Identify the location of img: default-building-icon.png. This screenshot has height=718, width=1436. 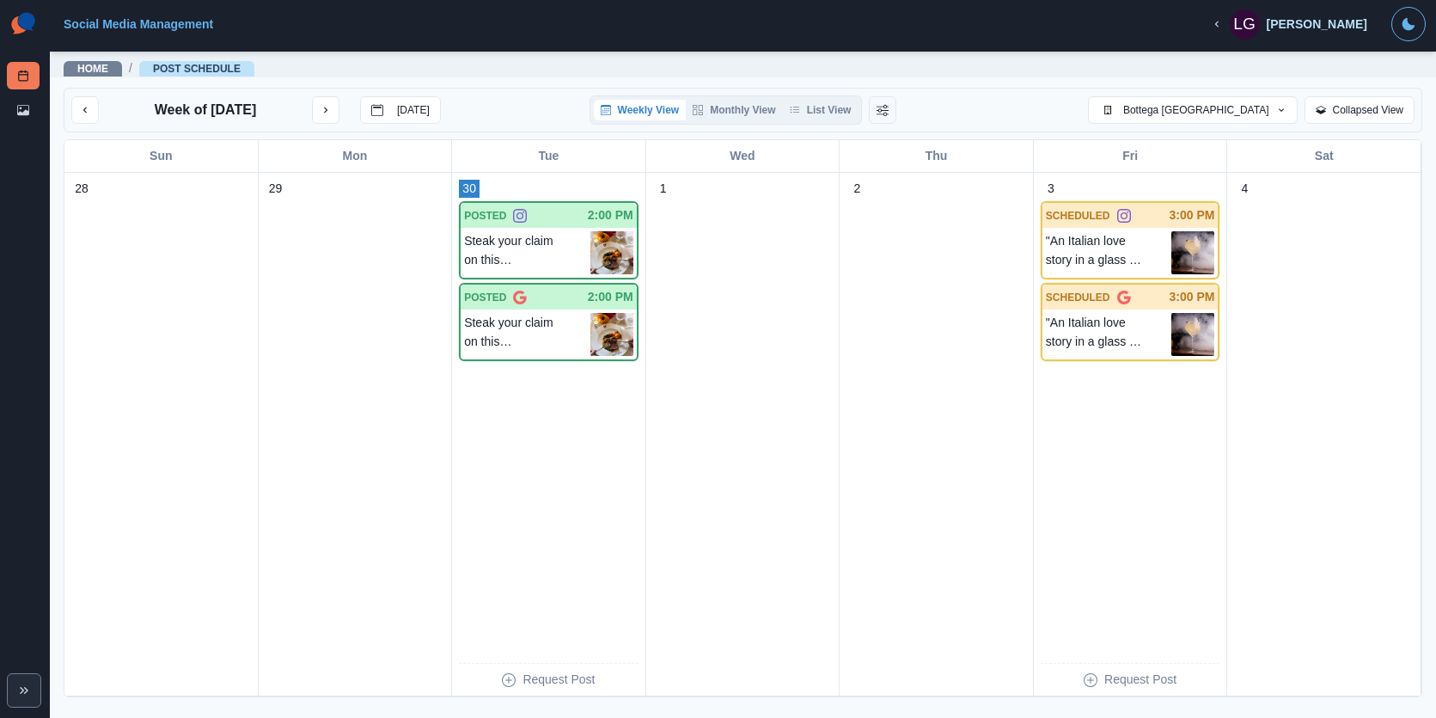
(1108, 110).